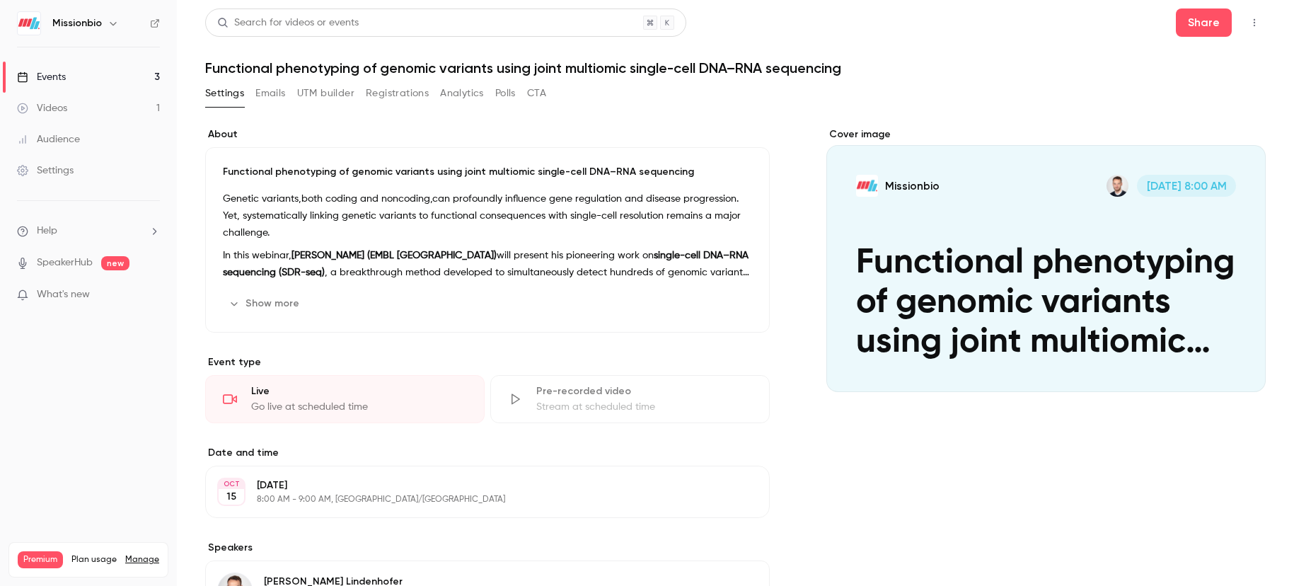  What do you see at coordinates (505, 93) in the screenshot?
I see `button: Polls` at bounding box center [505, 93].